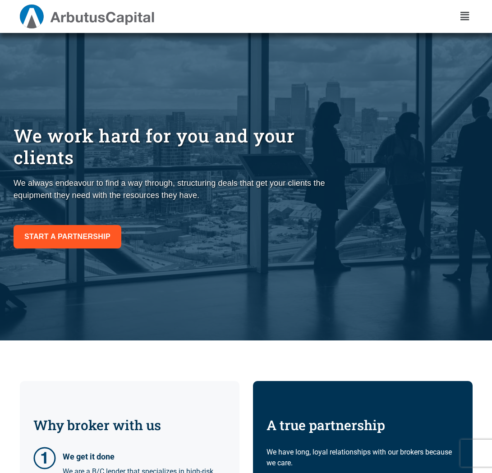 This screenshot has width=492, height=473. I want to click on p: We have long, loyal relationships with our brokers because we care., so click(362, 458).